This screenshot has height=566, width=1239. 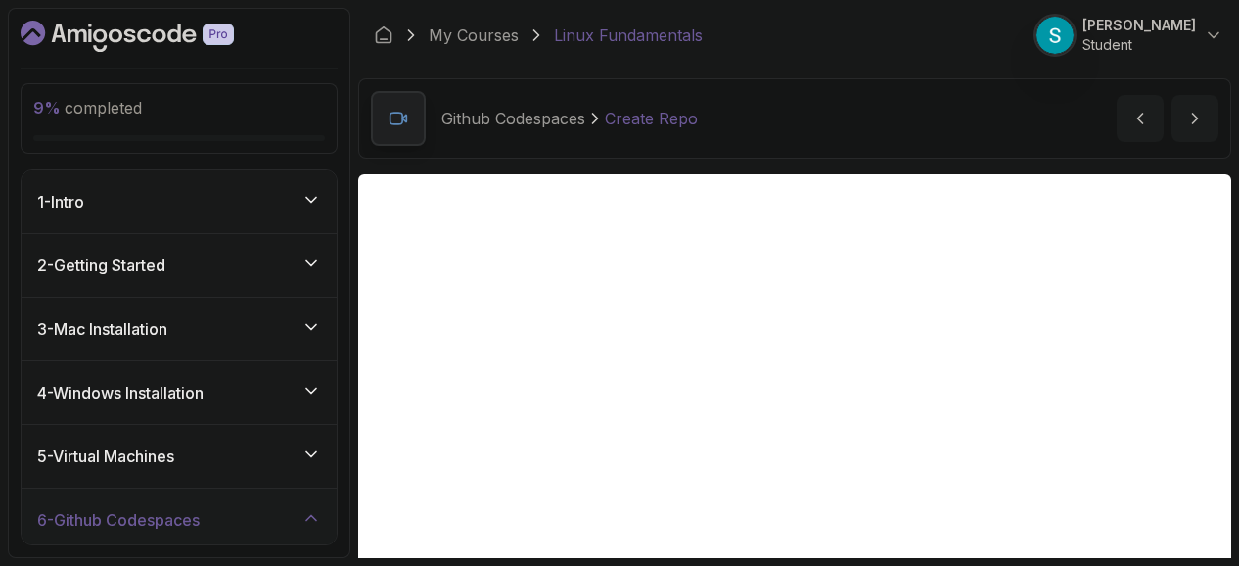 I want to click on span: completed, so click(x=87, y=108).